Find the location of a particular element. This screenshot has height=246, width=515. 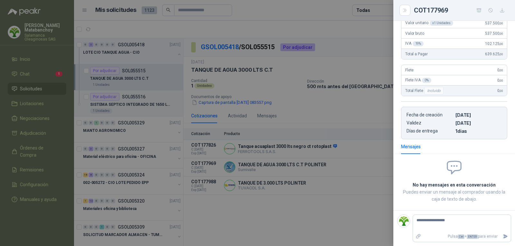

span: Valor bruto is located at coordinates (415, 33).